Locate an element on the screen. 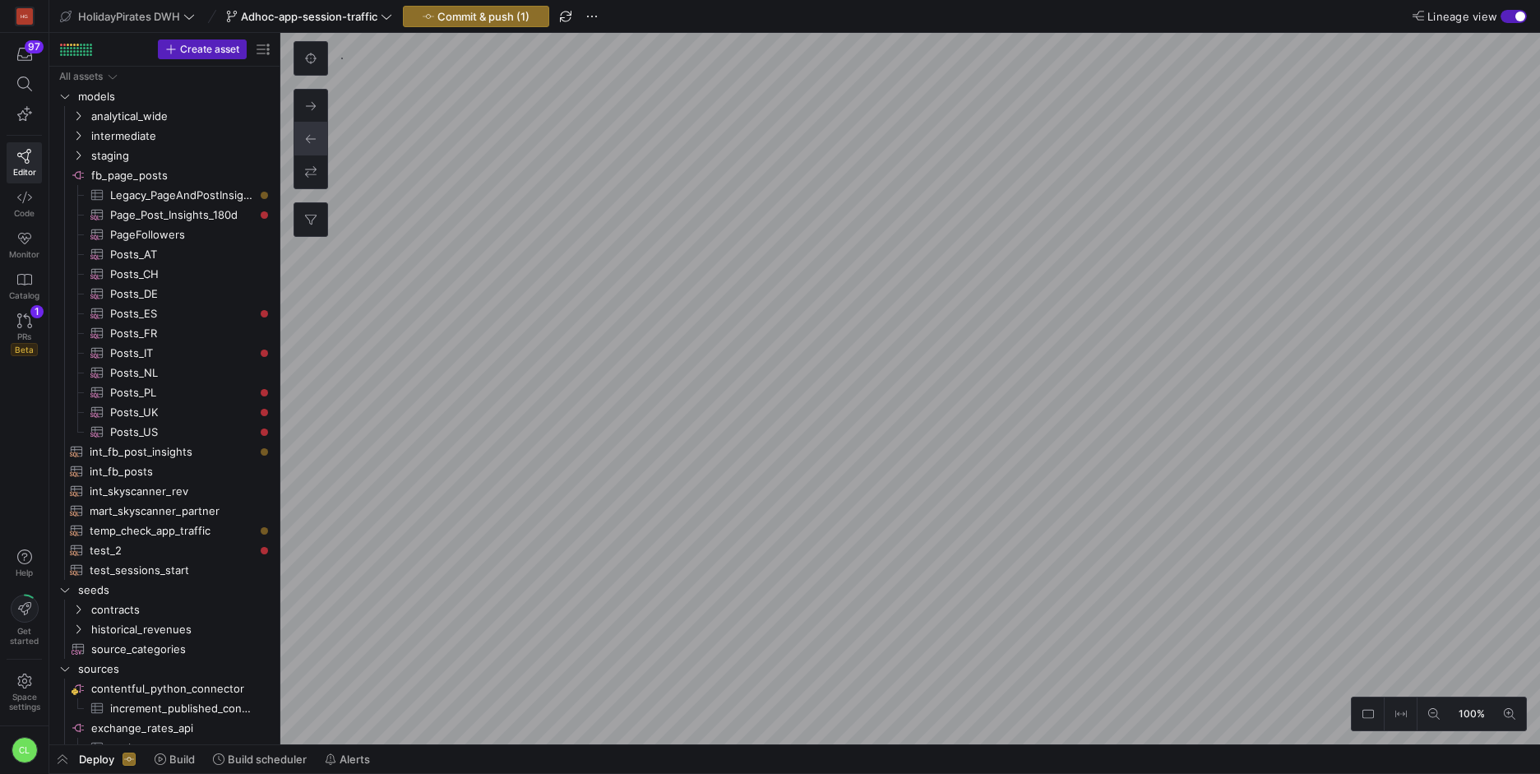  span: exchange_rates​​​​​​​​​ is located at coordinates (182, 748).